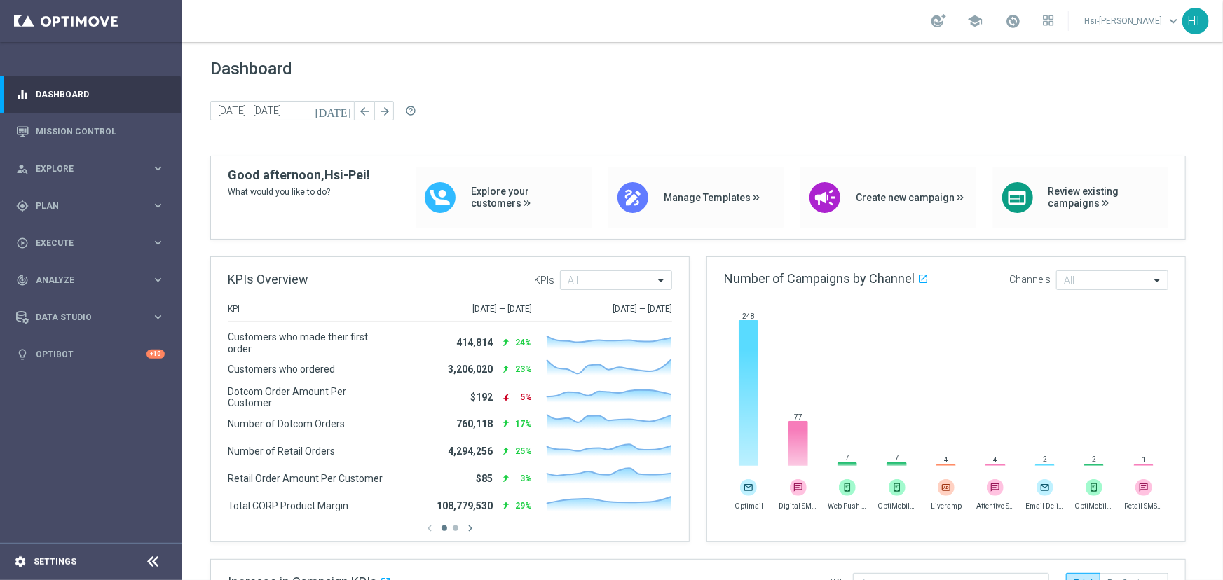 The image size is (1223, 580). Describe the element at coordinates (93, 206) in the screenshot. I see `span: Plan` at that location.